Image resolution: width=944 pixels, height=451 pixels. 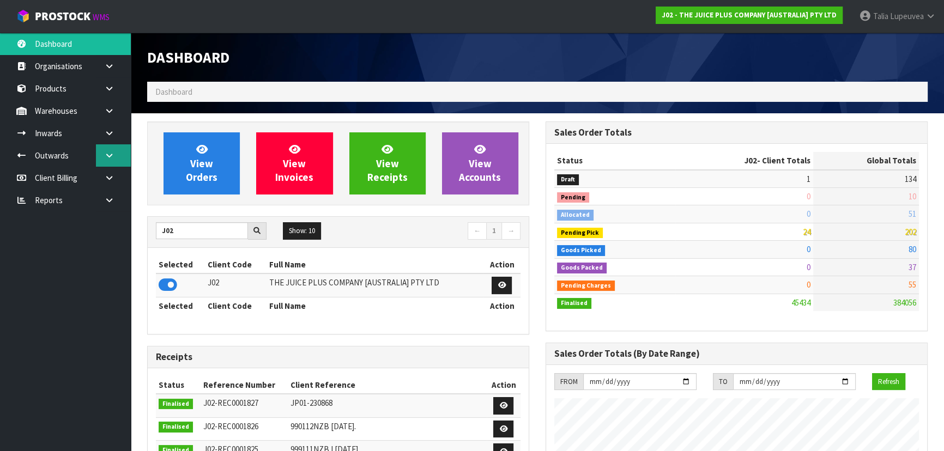 I want to click on span: View Orders, so click(x=202, y=163).